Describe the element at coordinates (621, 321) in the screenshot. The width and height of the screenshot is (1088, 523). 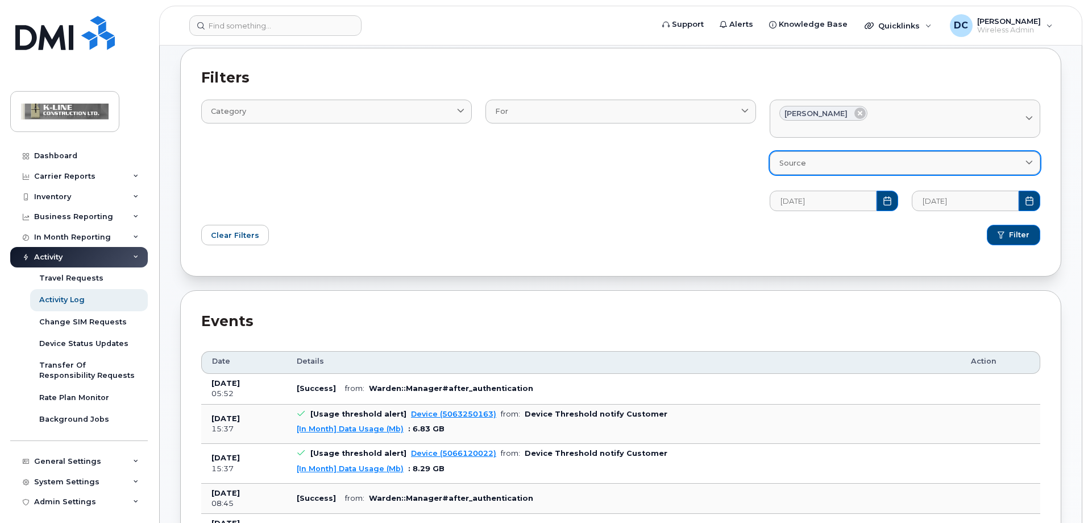
I see `div: Events` at that location.